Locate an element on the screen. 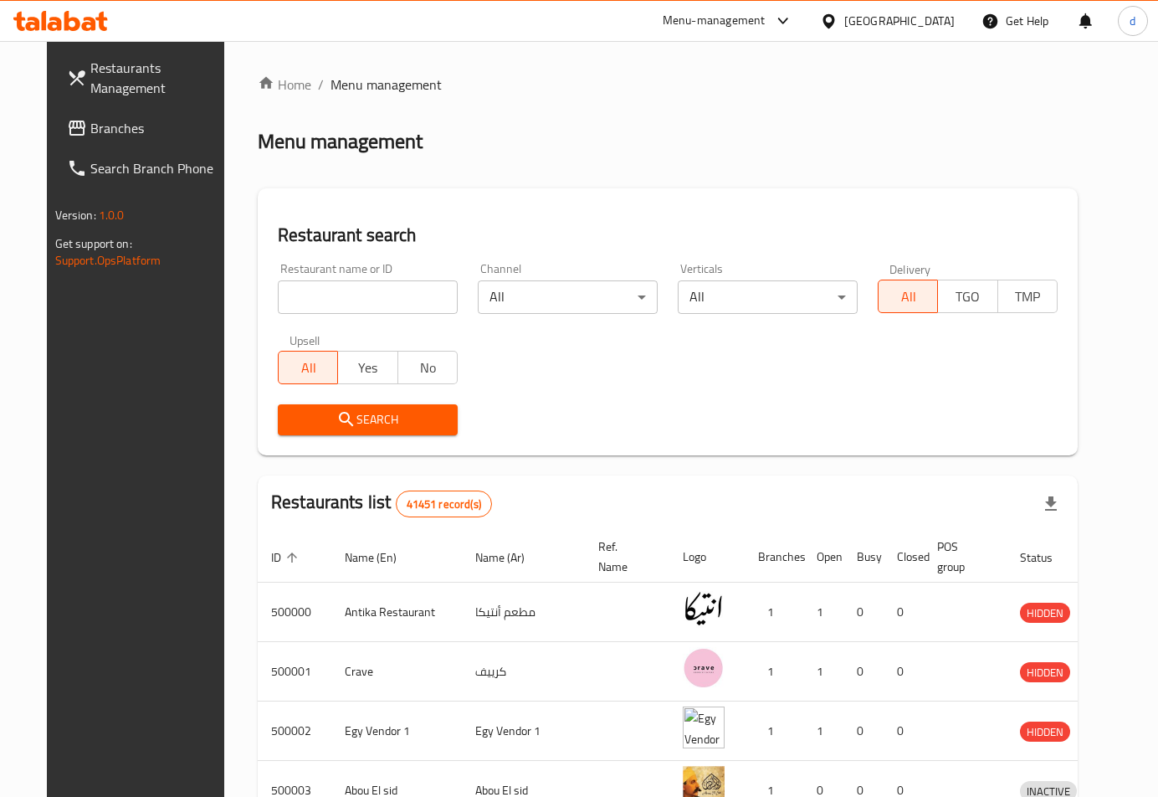 This screenshot has height=797, width=1158. a: Search Branch Phone is located at coordinates (146, 168).